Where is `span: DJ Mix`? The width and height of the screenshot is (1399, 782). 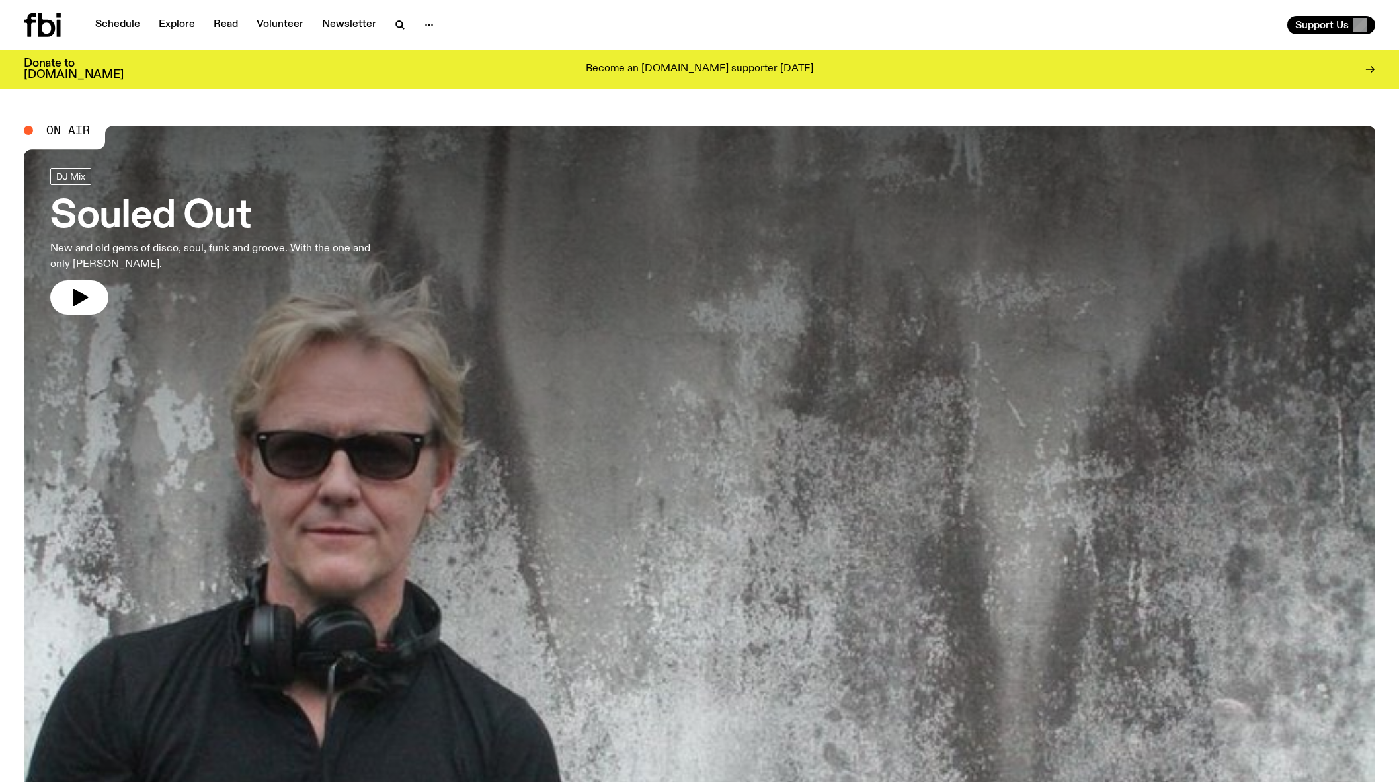
span: DJ Mix is located at coordinates (71, 176).